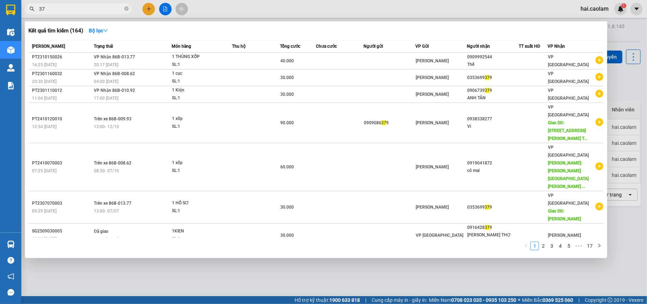 This screenshot has height=304, width=647. What do you see at coordinates (493, 119) in the screenshot?
I see `div: 0938338277` at bounding box center [493, 119].